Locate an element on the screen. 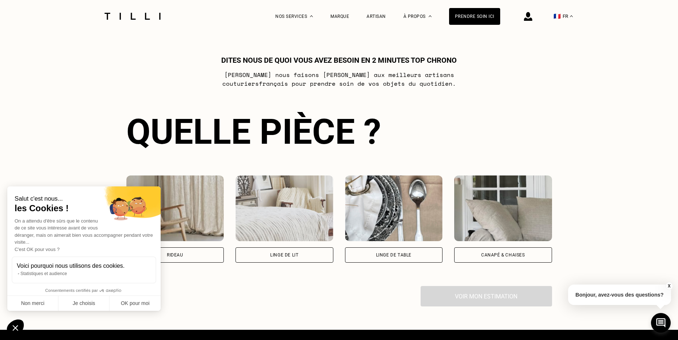  a: Marque is located at coordinates (339, 16).